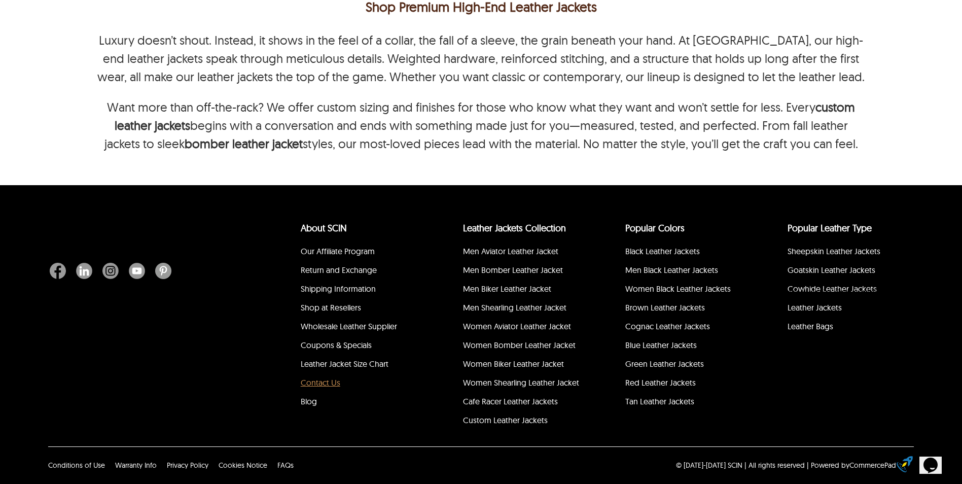 The height and width of the screenshot is (484, 962). What do you see at coordinates (331, 307) in the screenshot?
I see `a: Shop at Resellers` at bounding box center [331, 307].